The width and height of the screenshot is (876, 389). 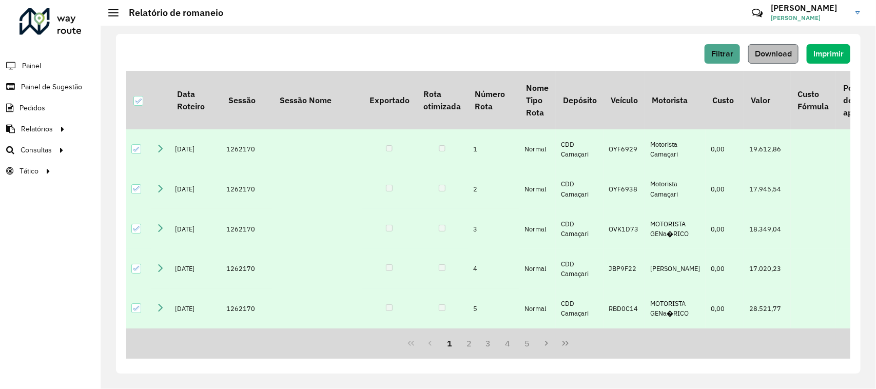 What do you see at coordinates (493, 309) in the screenshot?
I see `td: 5` at bounding box center [493, 309].